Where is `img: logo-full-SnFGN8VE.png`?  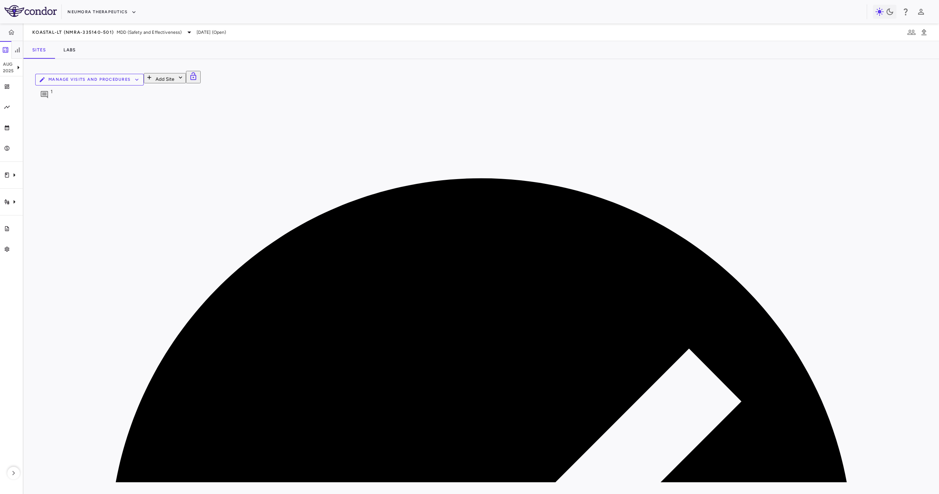
img: logo-full-SnFGN8VE.png is located at coordinates (30, 11).